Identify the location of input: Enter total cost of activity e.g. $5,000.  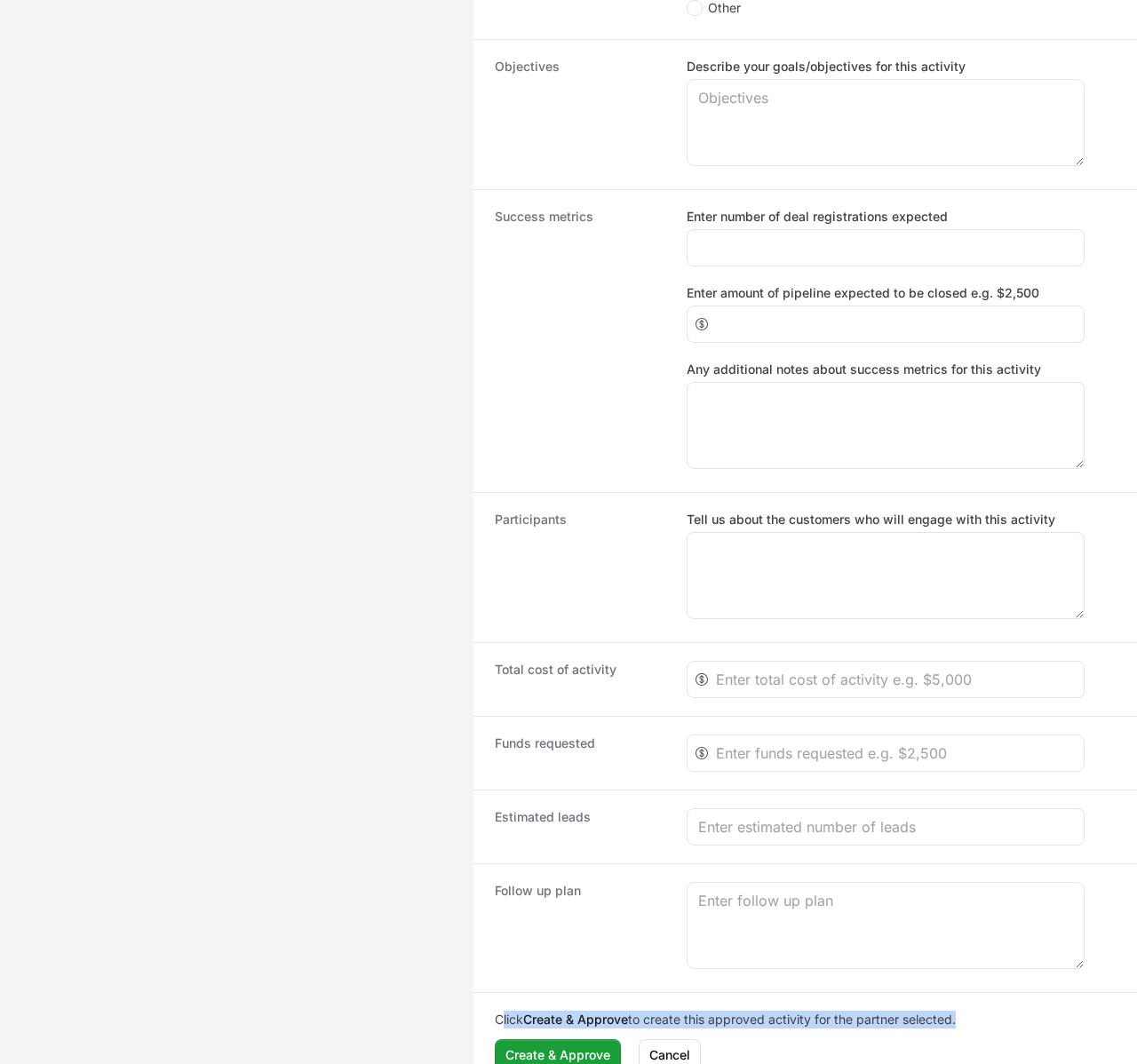
(894, 679).